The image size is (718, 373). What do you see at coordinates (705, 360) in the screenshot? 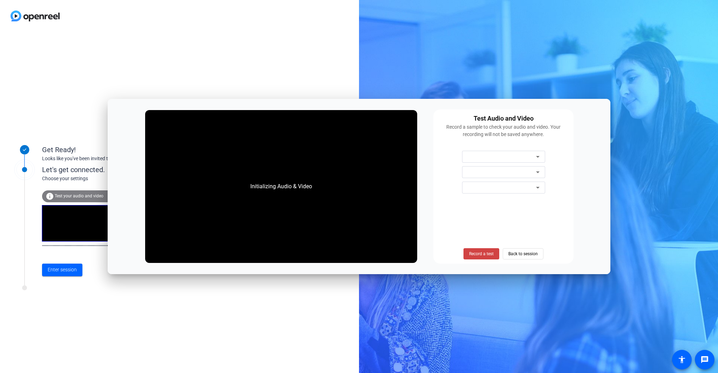
I see `mat-icon: message` at bounding box center [705, 360].